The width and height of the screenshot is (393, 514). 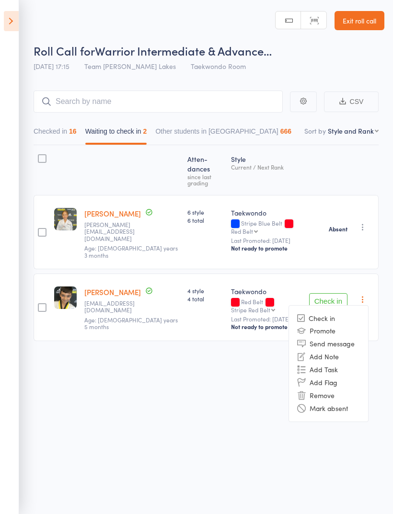 I want to click on div: 666, so click(x=286, y=131).